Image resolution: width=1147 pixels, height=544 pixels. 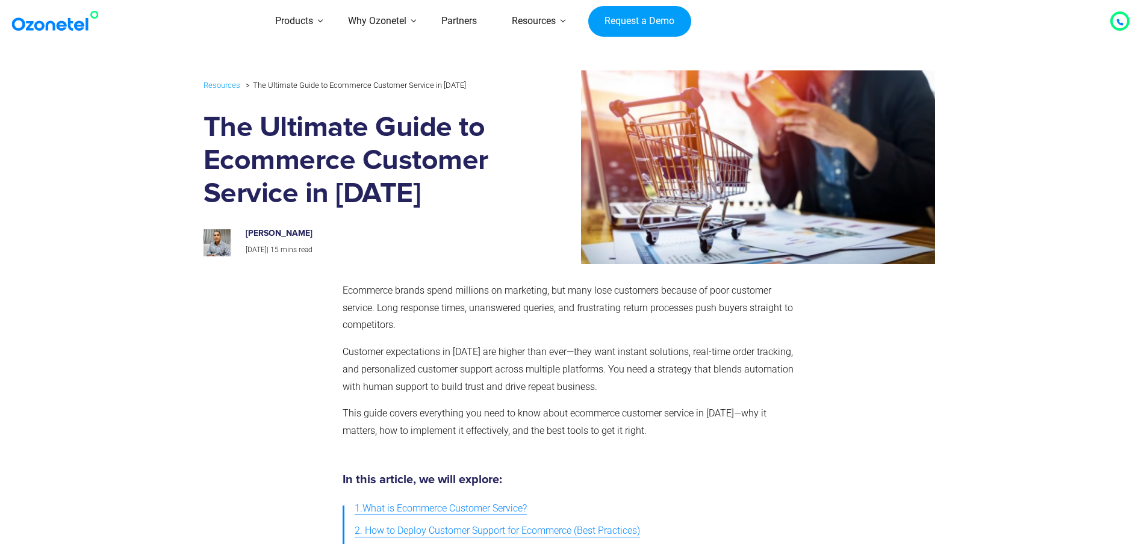 What do you see at coordinates (571, 308) in the screenshot?
I see `p: Ecommerce brands spend millions on marketing, but many lose customers because of poor customer se...` at bounding box center [571, 308].